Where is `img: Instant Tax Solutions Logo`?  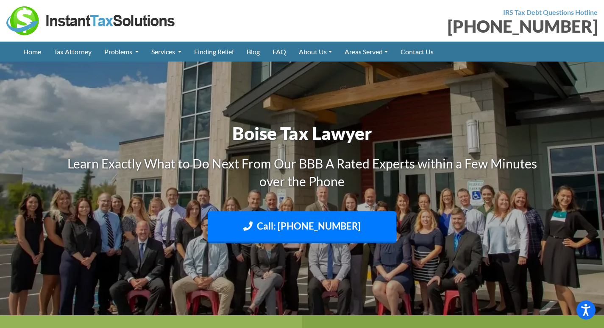 img: Instant Tax Solutions Logo is located at coordinates (91, 21).